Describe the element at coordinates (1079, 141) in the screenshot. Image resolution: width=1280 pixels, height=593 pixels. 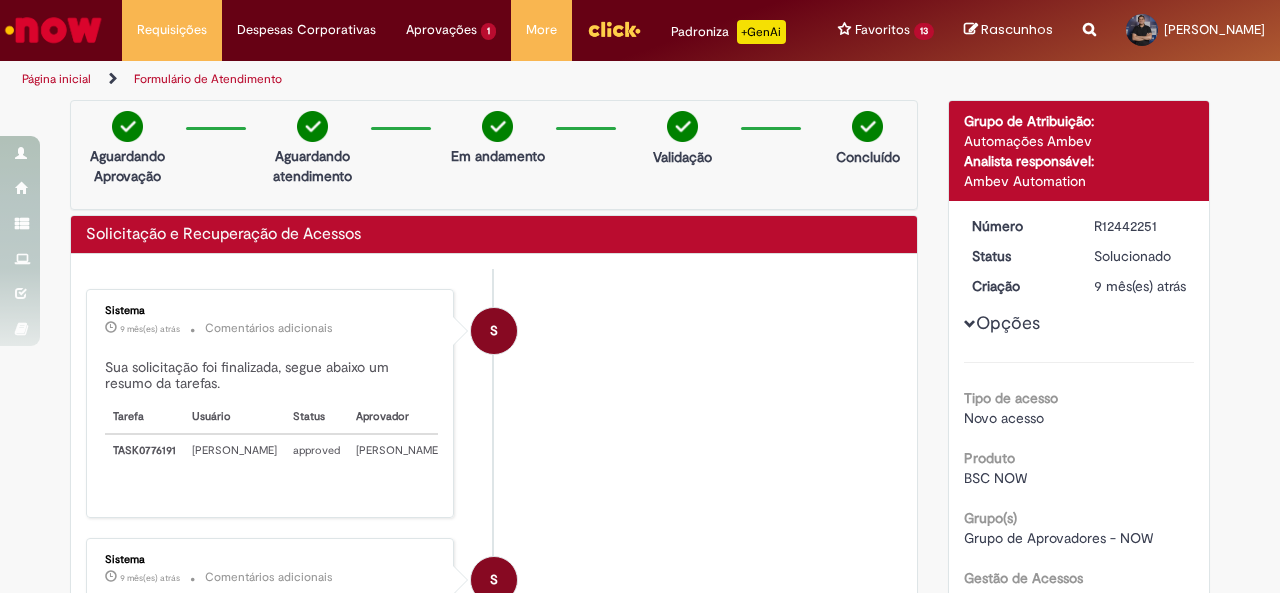
I see `div: Automações Ambev` at that location.